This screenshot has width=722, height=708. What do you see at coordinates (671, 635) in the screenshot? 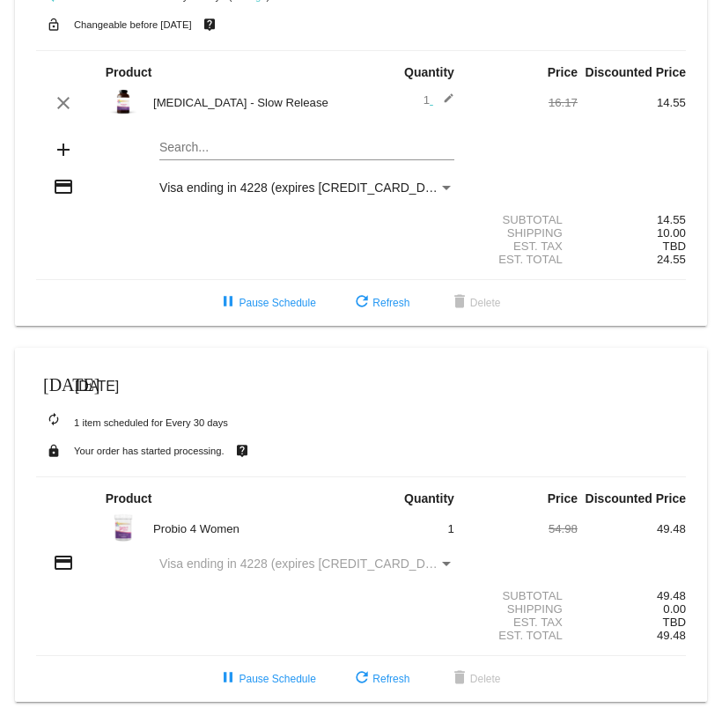
I see `span: 49.48` at bounding box center [671, 635].